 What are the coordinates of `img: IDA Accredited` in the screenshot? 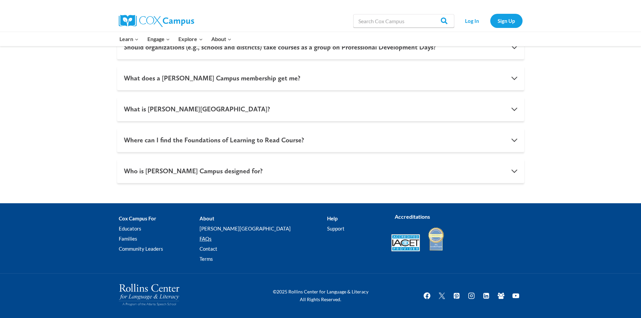 It's located at (436, 239).